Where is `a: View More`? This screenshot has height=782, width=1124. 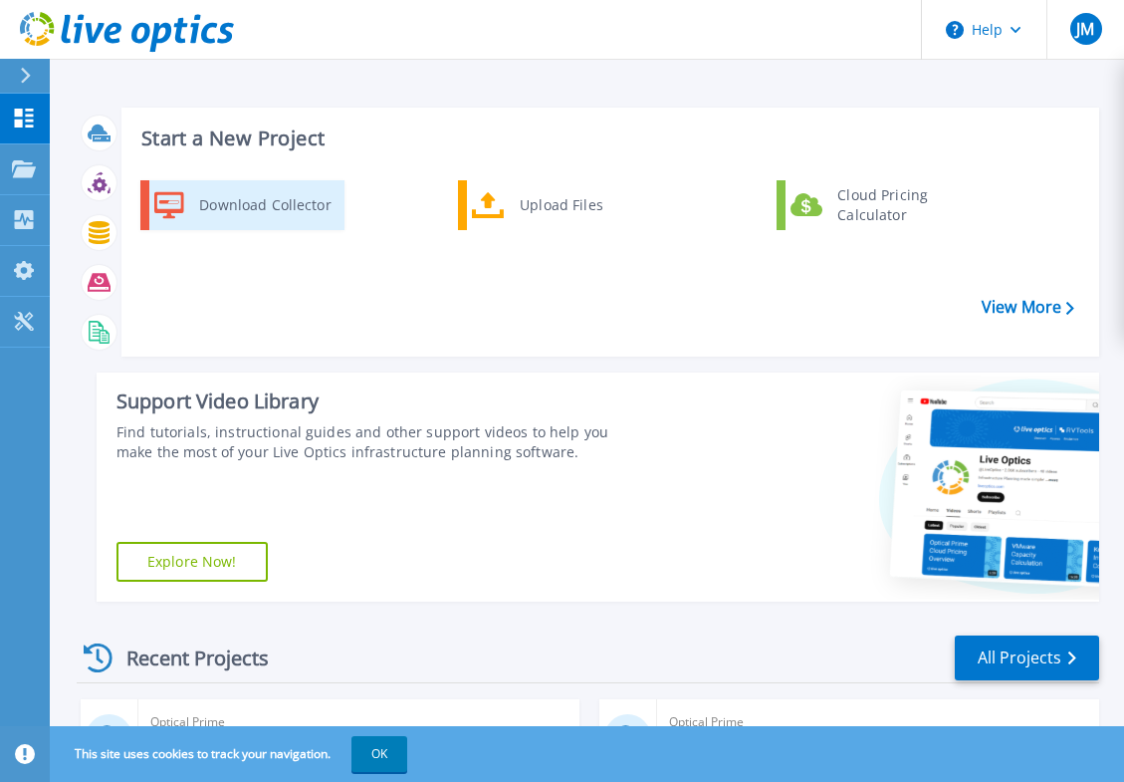 a: View More is located at coordinates (1028, 307).